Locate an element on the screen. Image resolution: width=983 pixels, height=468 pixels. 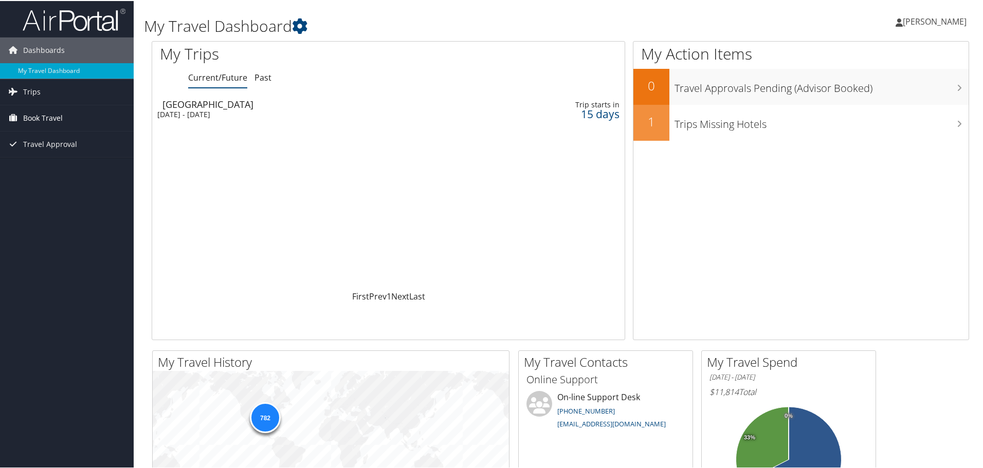
span: $11,814 is located at coordinates (724, 391).